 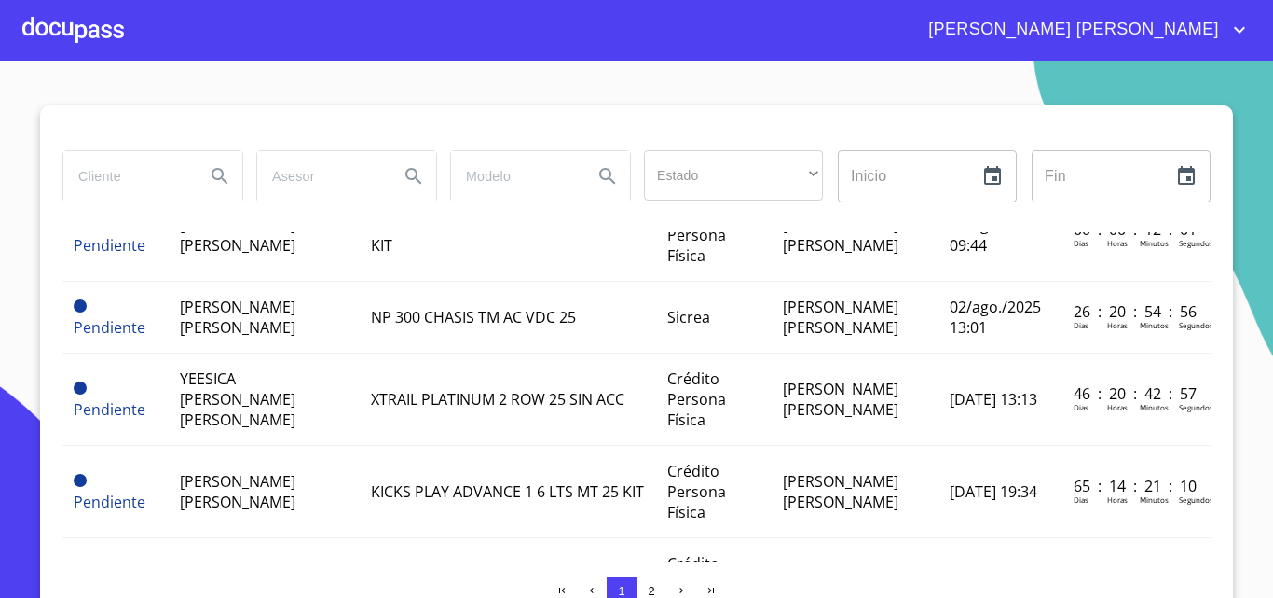 What do you see at coordinates (996, 317) in the screenshot?
I see `span: 02/ago./2025 13:01` at bounding box center [996, 317].